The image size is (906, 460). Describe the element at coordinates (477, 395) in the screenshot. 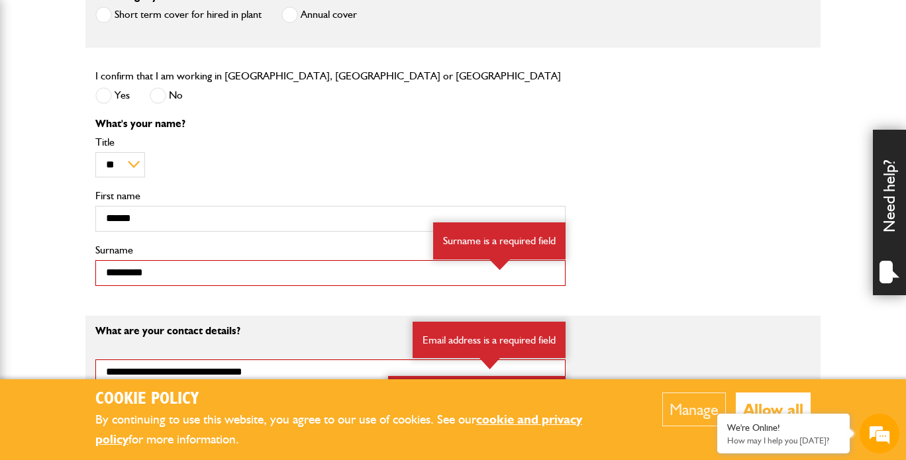

I see `div: Telephone number is a required field` at that location.